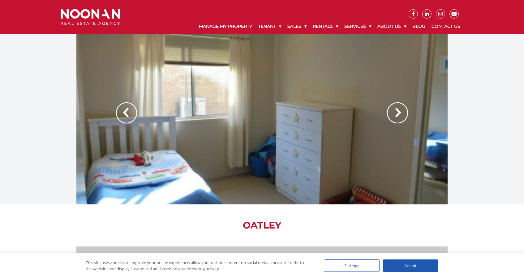 Image resolution: width=524 pixels, height=278 pixels. I want to click on a: Blog, so click(419, 26).